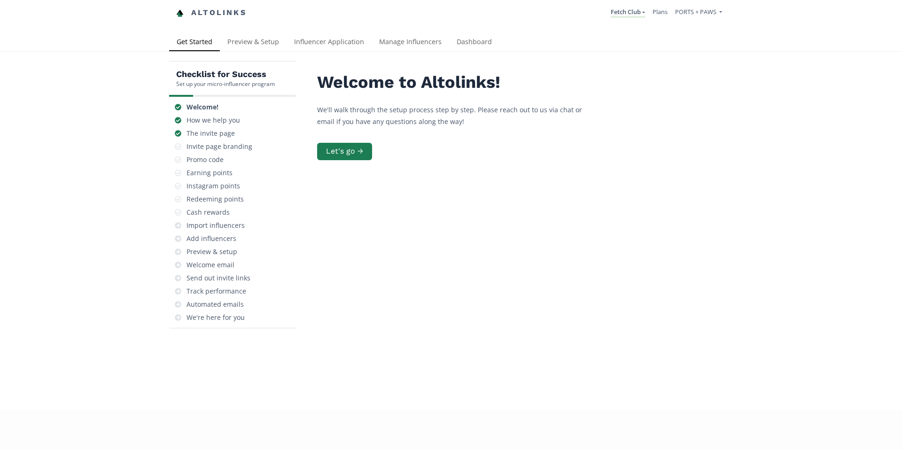 This screenshot has height=450, width=902. What do you see at coordinates (458, 116) in the screenshot?
I see `p: We'll walk through the setup process step by step. Please reach out to us via chat or email if yo...` at bounding box center [458, 116].